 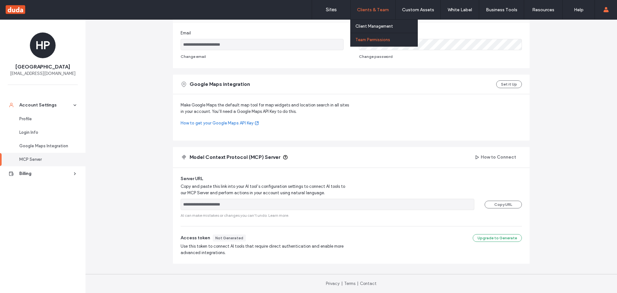 What do you see at coordinates (460, 10) in the screenshot?
I see `label: White Label` at bounding box center [460, 10].